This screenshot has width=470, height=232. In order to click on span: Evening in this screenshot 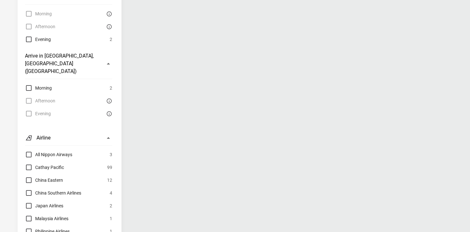, I will do `click(43, 39)`.